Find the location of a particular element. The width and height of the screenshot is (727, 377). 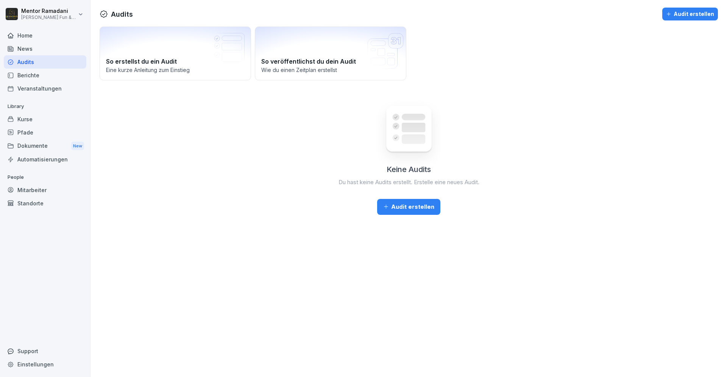

a: News is located at coordinates (45, 48).